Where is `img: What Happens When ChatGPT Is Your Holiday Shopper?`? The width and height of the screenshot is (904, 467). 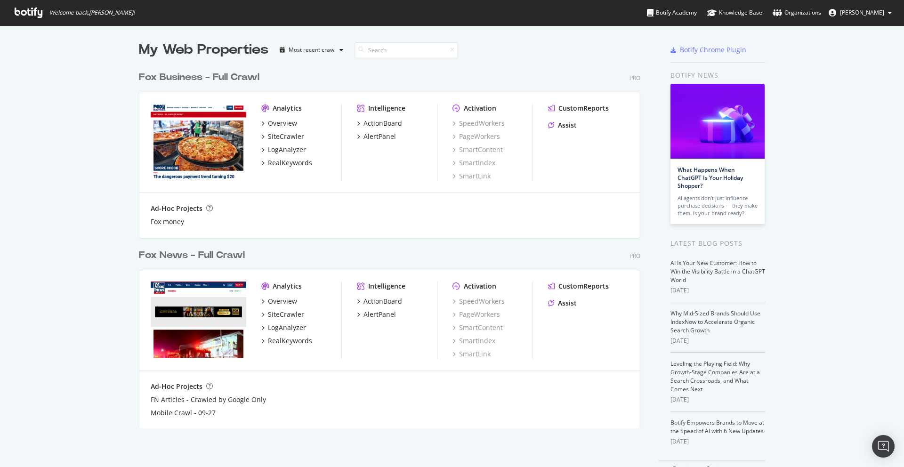 img: What Happens When ChatGPT Is Your Holiday Shopper? is located at coordinates (717, 121).